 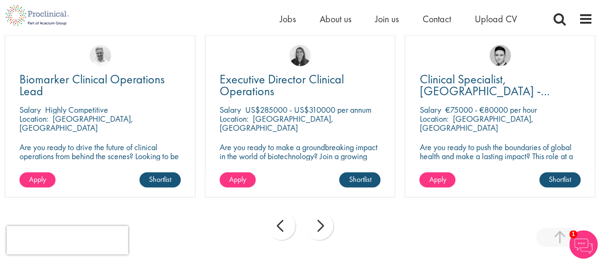 What do you see at coordinates (288, 19) in the screenshot?
I see `span: Jobs` at bounding box center [288, 19].